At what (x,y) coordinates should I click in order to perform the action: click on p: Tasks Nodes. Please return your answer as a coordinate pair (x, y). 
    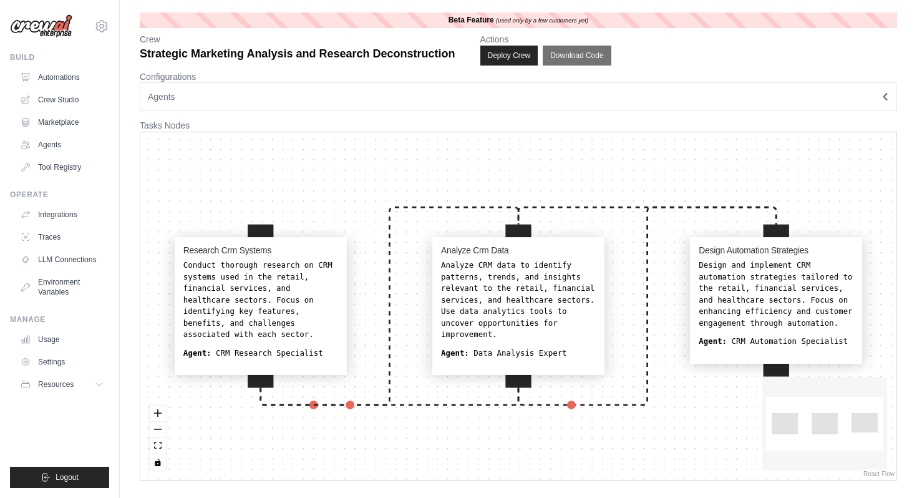
    Looking at the image, I should click on (518, 125).